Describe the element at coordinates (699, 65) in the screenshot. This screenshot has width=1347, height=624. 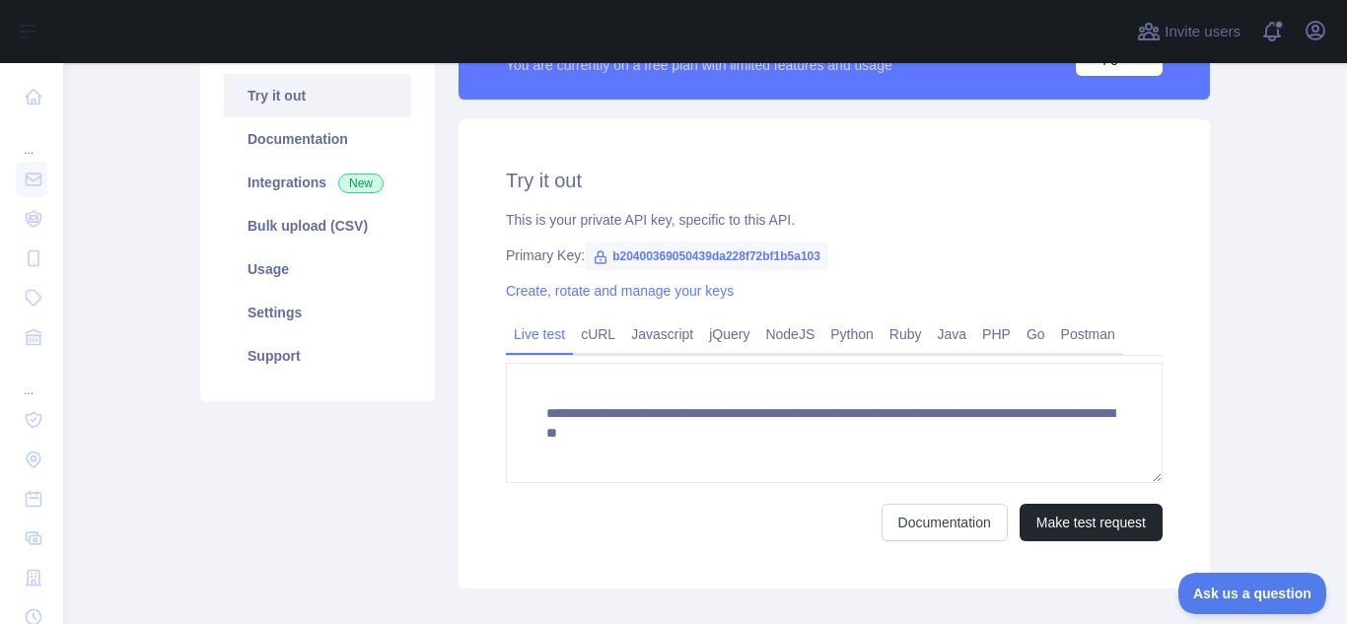
I see `div: You are currently on a free plan with limited features and usage` at that location.